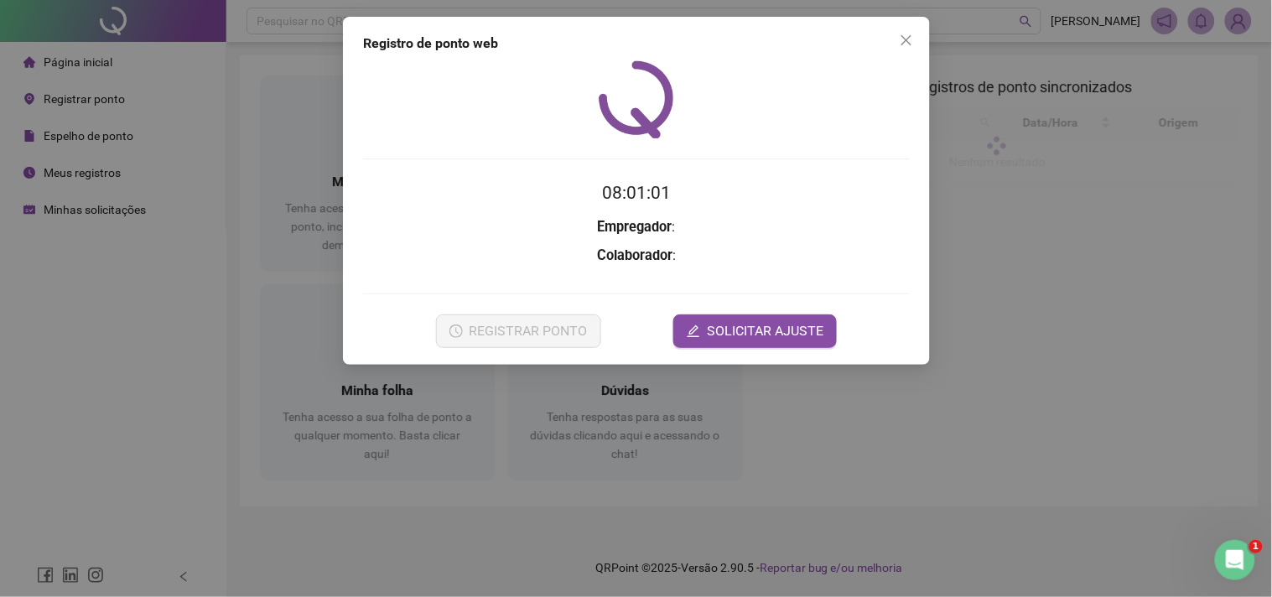 The image size is (1272, 597). I want to click on span: edit, so click(694, 331).